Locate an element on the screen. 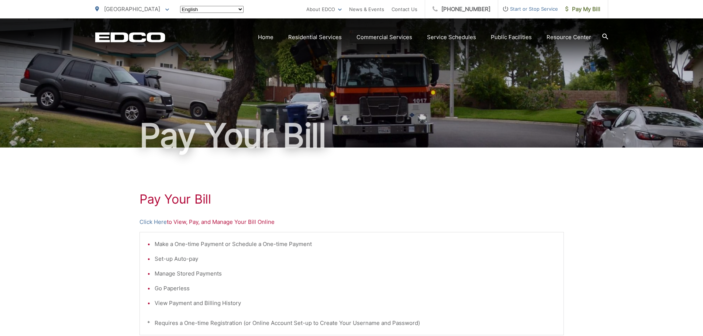 The image size is (703, 336). li: View Payment and Billing History is located at coordinates (355, 303).